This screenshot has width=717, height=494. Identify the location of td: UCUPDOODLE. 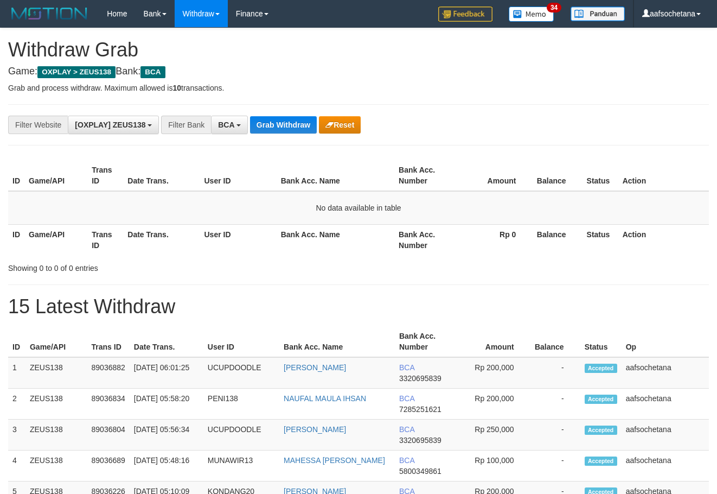
(241, 435).